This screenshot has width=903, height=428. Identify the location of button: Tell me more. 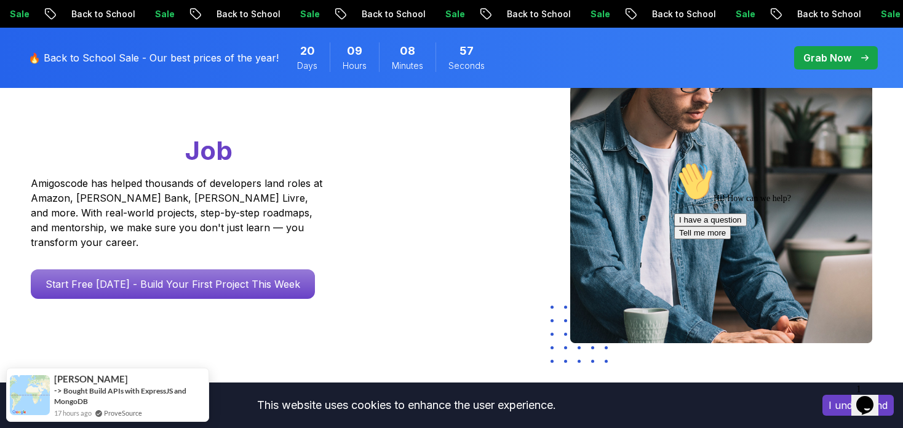
(33, 76).